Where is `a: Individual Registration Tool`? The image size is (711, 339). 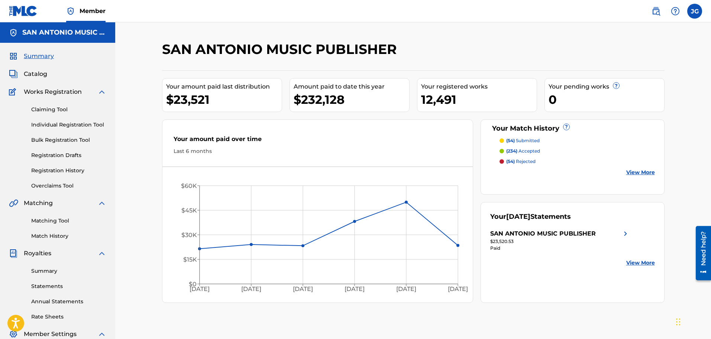 a: Individual Registration Tool is located at coordinates (69, 125).